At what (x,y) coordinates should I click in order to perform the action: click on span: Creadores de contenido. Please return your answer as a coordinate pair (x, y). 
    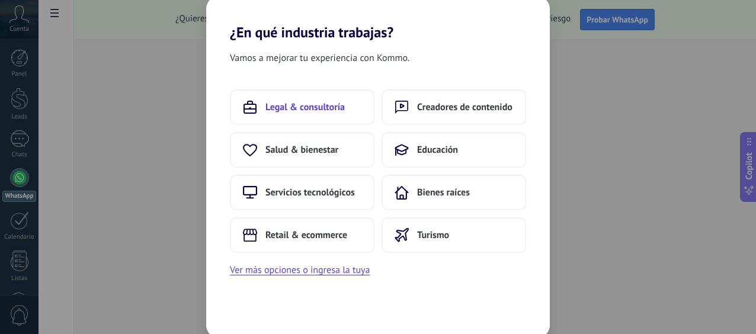
    Looking at the image, I should click on (464, 107).